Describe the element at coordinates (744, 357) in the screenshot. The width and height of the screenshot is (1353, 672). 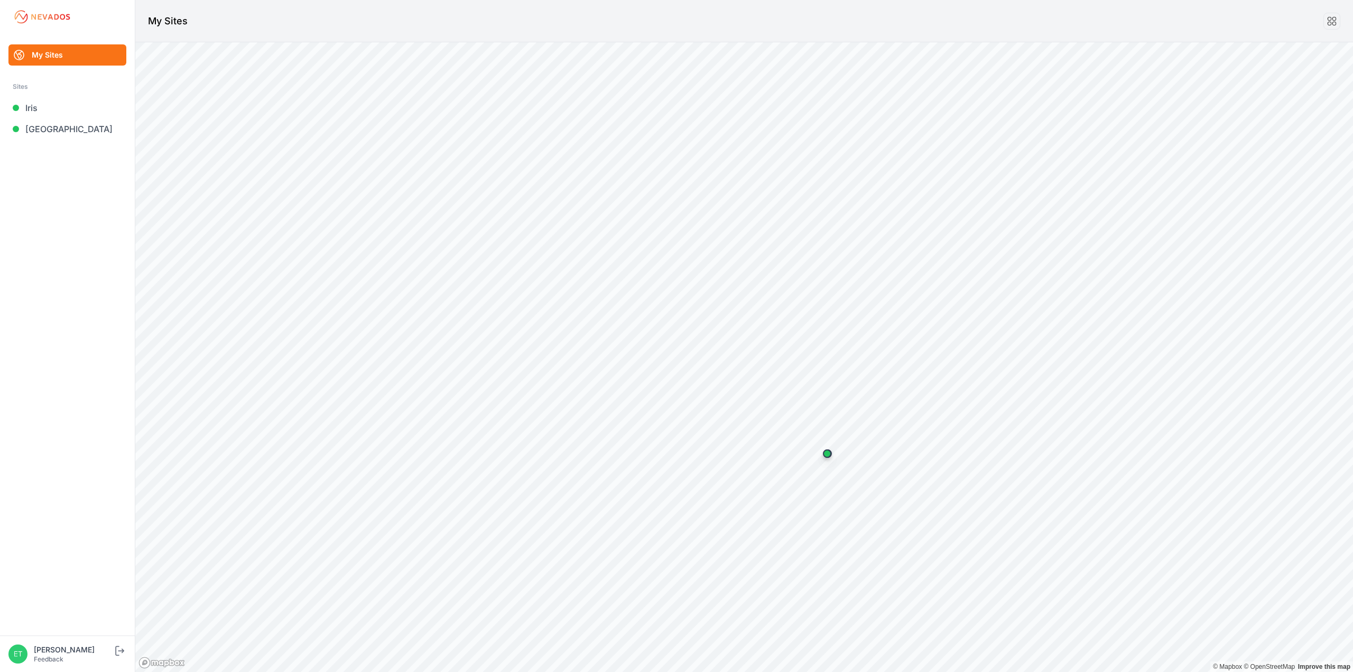
I see `canvas: Map` at that location.